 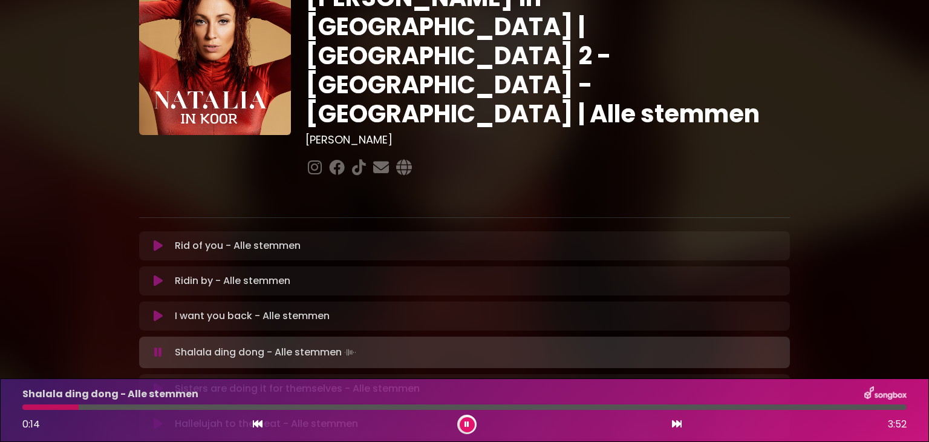 I want to click on img: songbox-logo-white.png, so click(x=885, y=394).